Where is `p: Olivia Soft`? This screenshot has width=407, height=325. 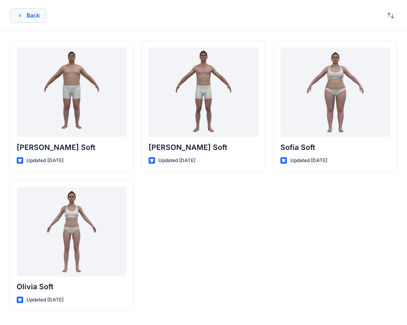 p: Olivia Soft is located at coordinates (72, 287).